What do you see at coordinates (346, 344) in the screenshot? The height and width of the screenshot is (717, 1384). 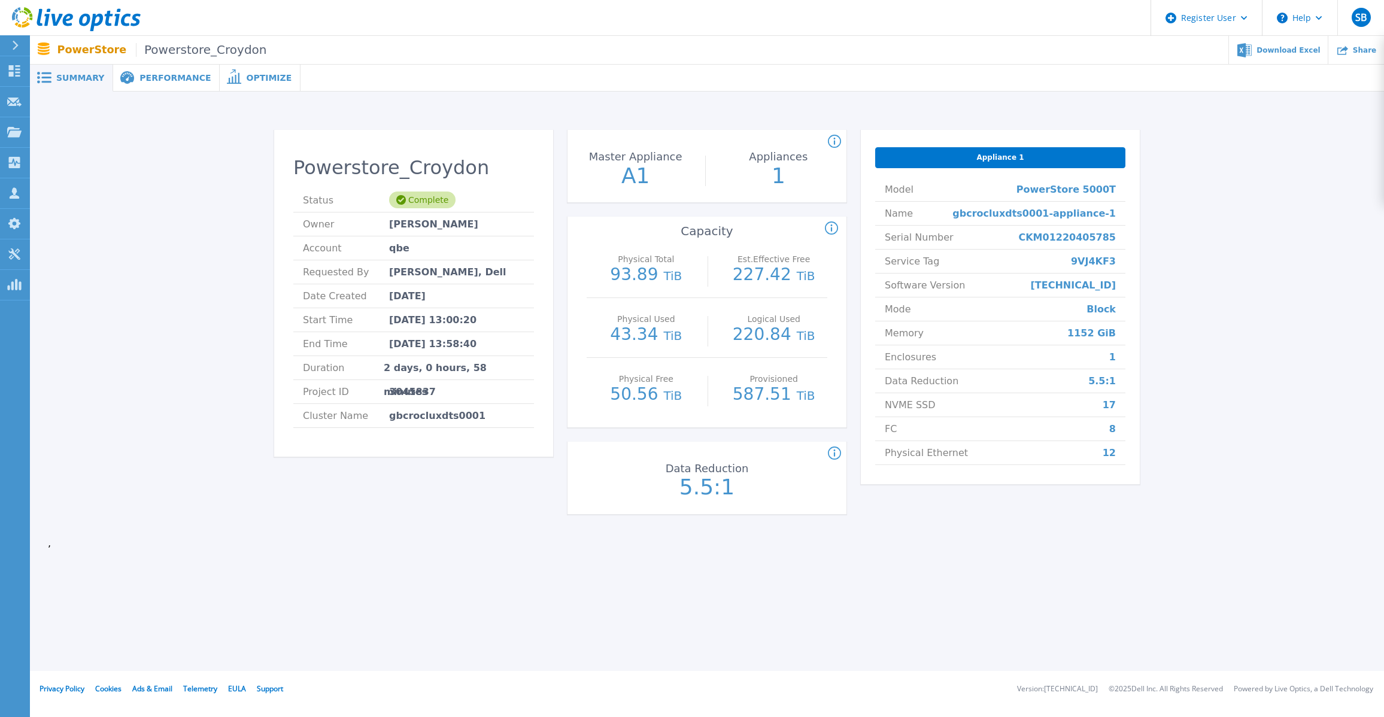 I see `span: End Time` at bounding box center [346, 344].